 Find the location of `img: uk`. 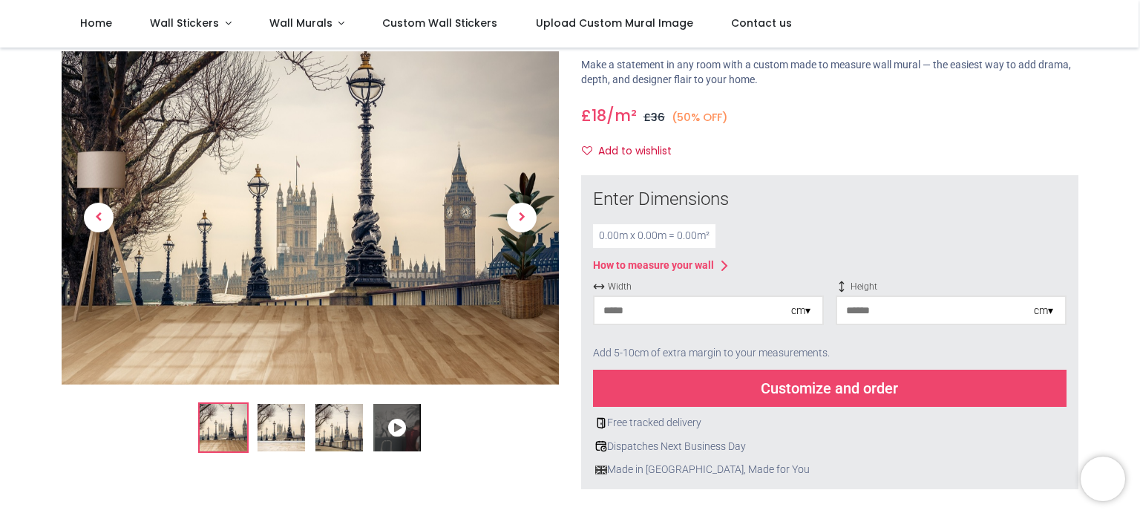

img: uk is located at coordinates (601, 470).